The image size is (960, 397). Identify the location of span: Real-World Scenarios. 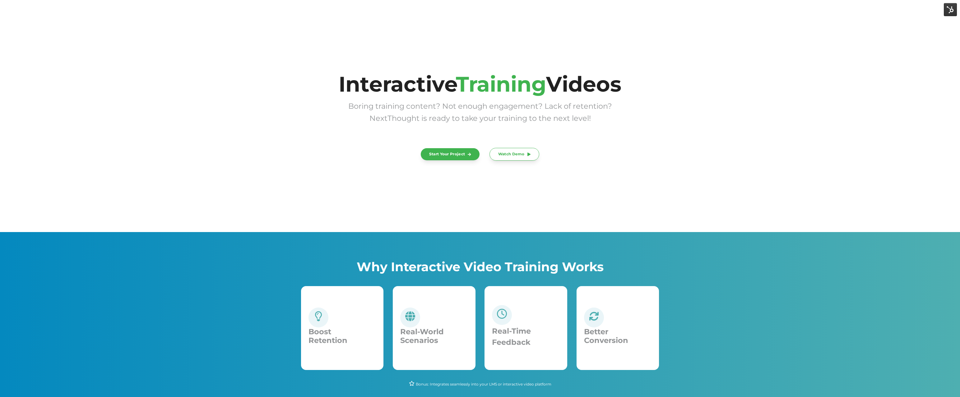
(422, 336).